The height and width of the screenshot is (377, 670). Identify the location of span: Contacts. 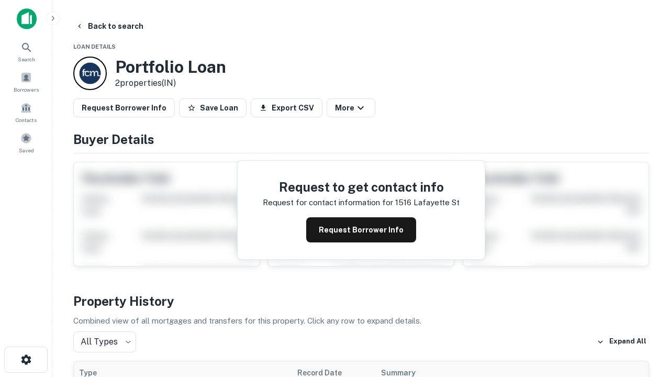
(26, 120).